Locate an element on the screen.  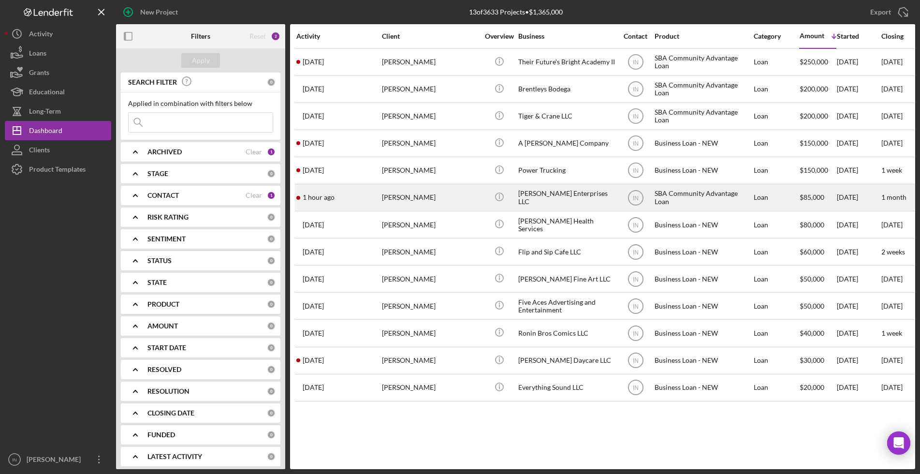
time: 2025-08-14 17:58 is located at coordinates (313, 143).